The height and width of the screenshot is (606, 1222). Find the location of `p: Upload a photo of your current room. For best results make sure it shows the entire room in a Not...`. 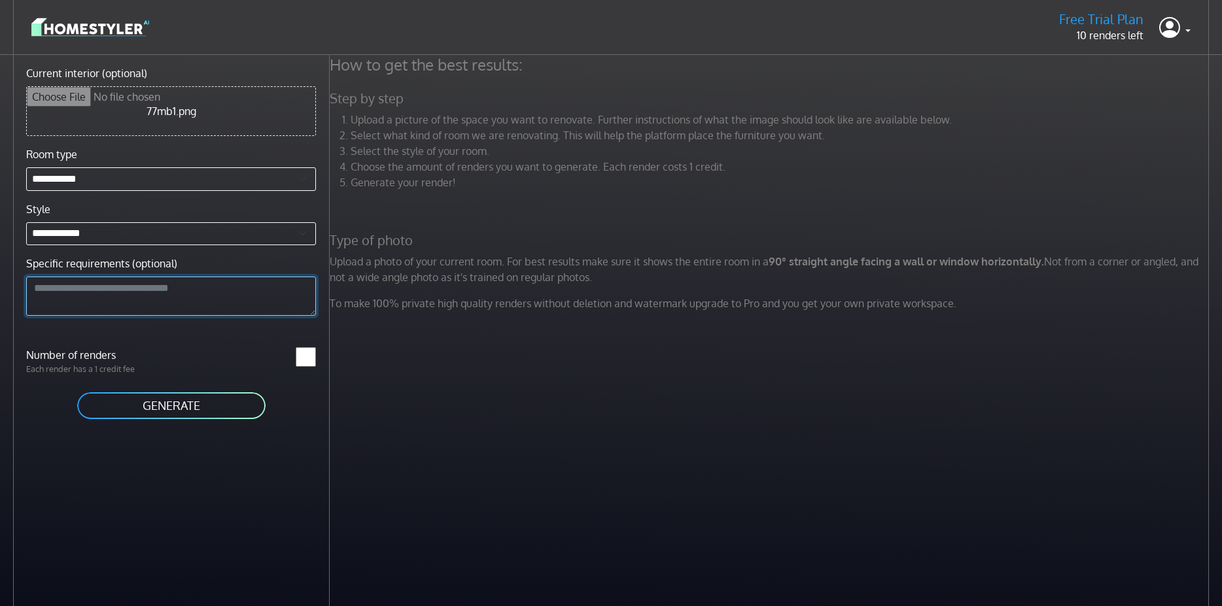

p: Upload a photo of your current room. For best results make sure it shows the entire room in a Not... is located at coordinates (771, 270).